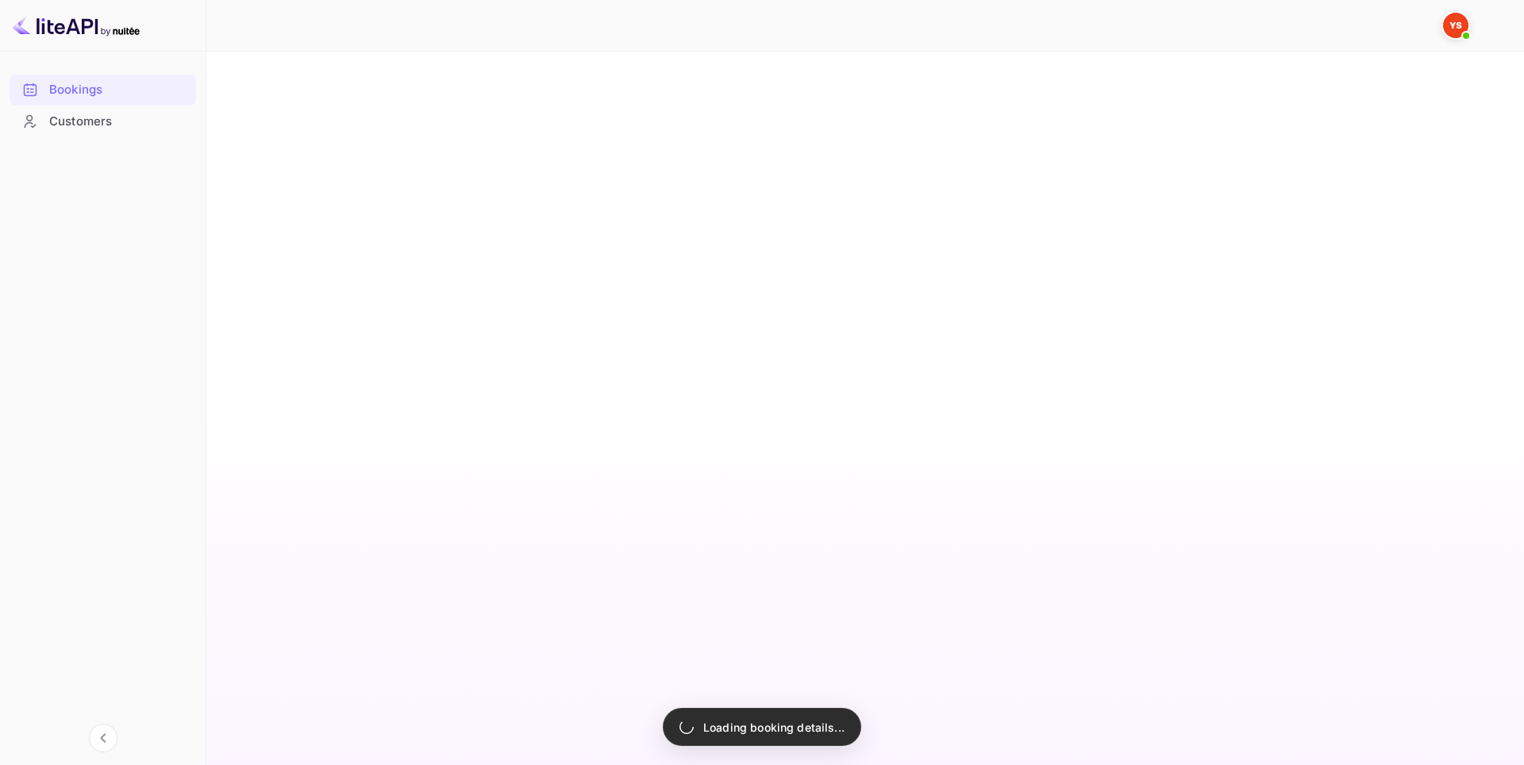 The width and height of the screenshot is (1524, 765). What do you see at coordinates (103, 738) in the screenshot?
I see `button: Collapse navigation` at bounding box center [103, 738].